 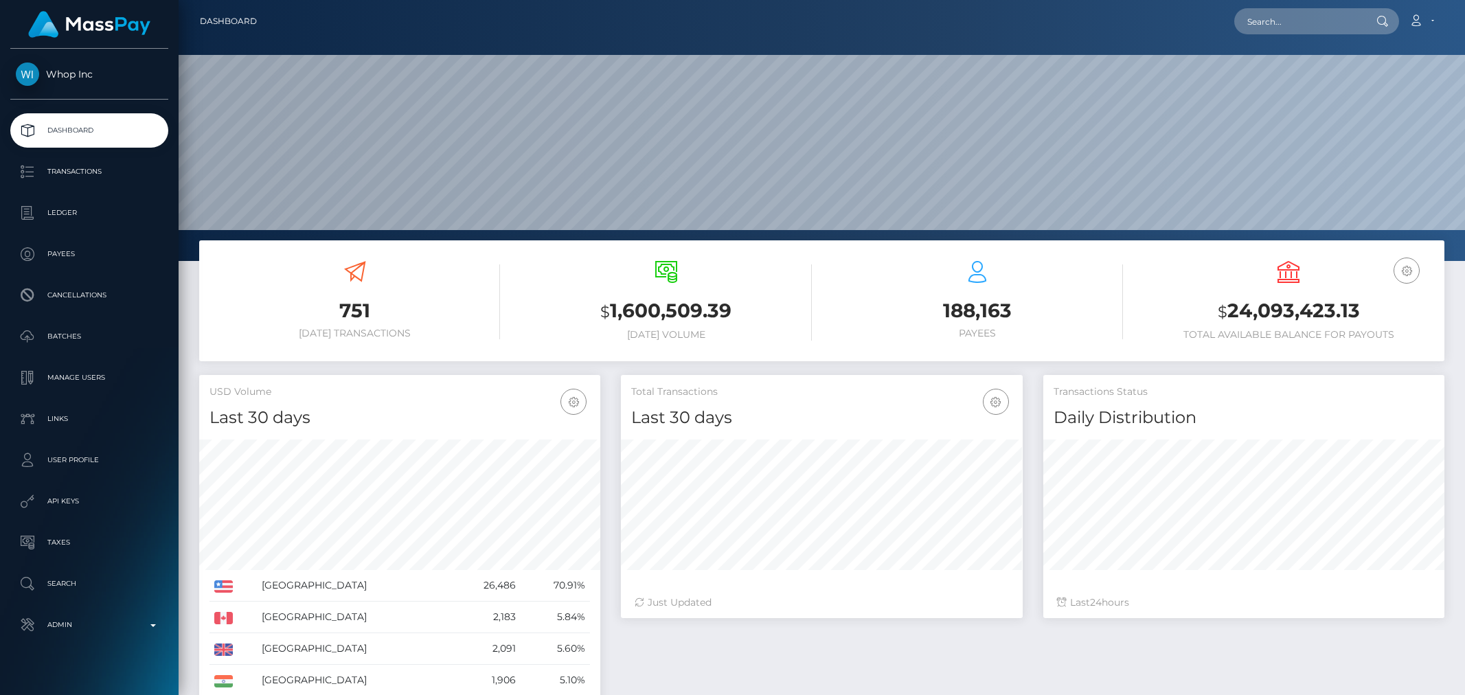 I want to click on a: User Profile, so click(x=89, y=460).